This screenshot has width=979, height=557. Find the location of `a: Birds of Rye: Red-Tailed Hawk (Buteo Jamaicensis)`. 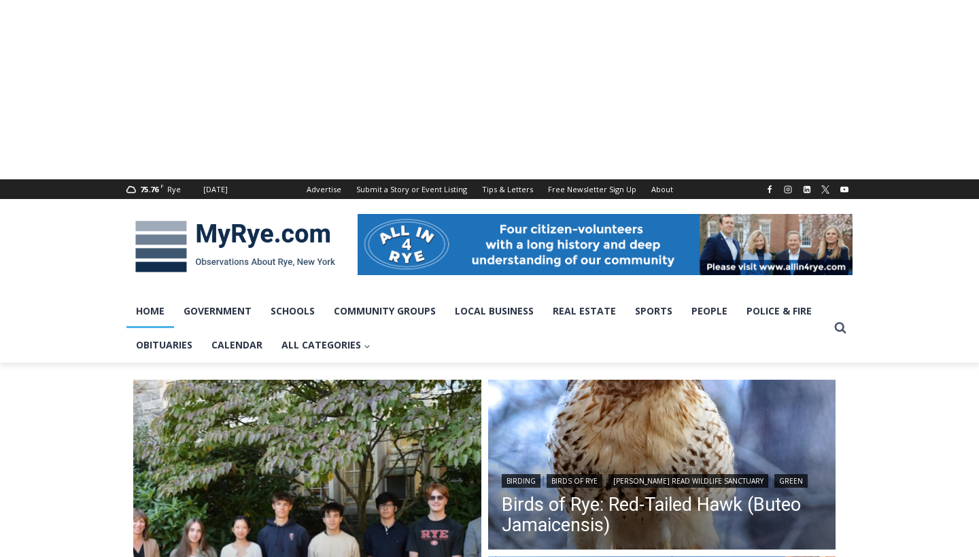

a: Birds of Rye: Red-Tailed Hawk (Buteo Jamaicensis) is located at coordinates (662, 515).